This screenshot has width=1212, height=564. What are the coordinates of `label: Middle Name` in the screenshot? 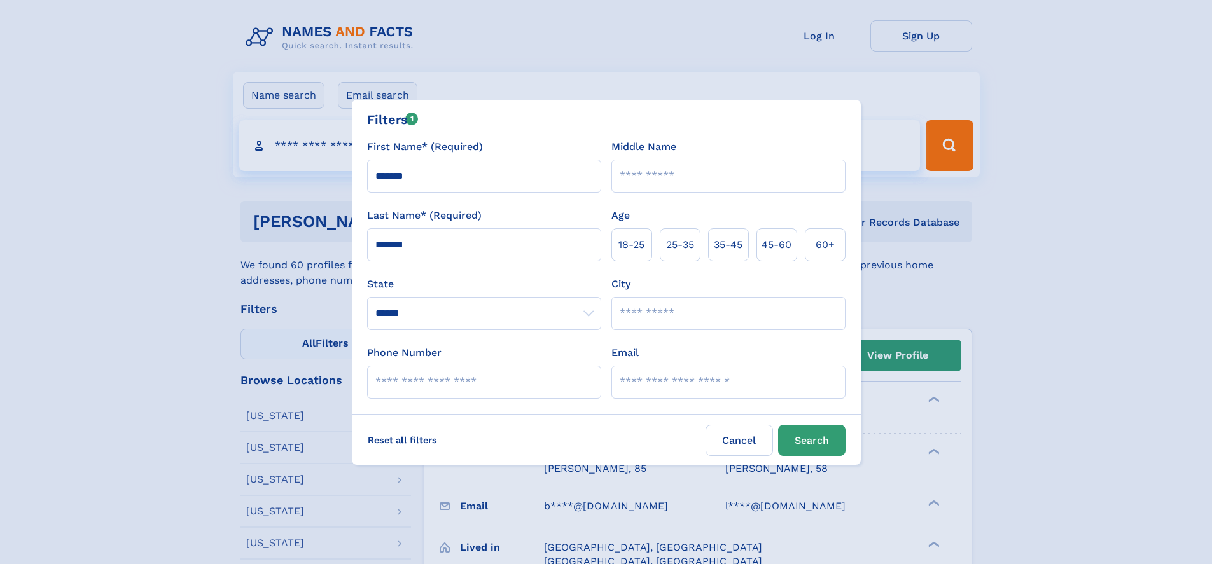 It's located at (644, 147).